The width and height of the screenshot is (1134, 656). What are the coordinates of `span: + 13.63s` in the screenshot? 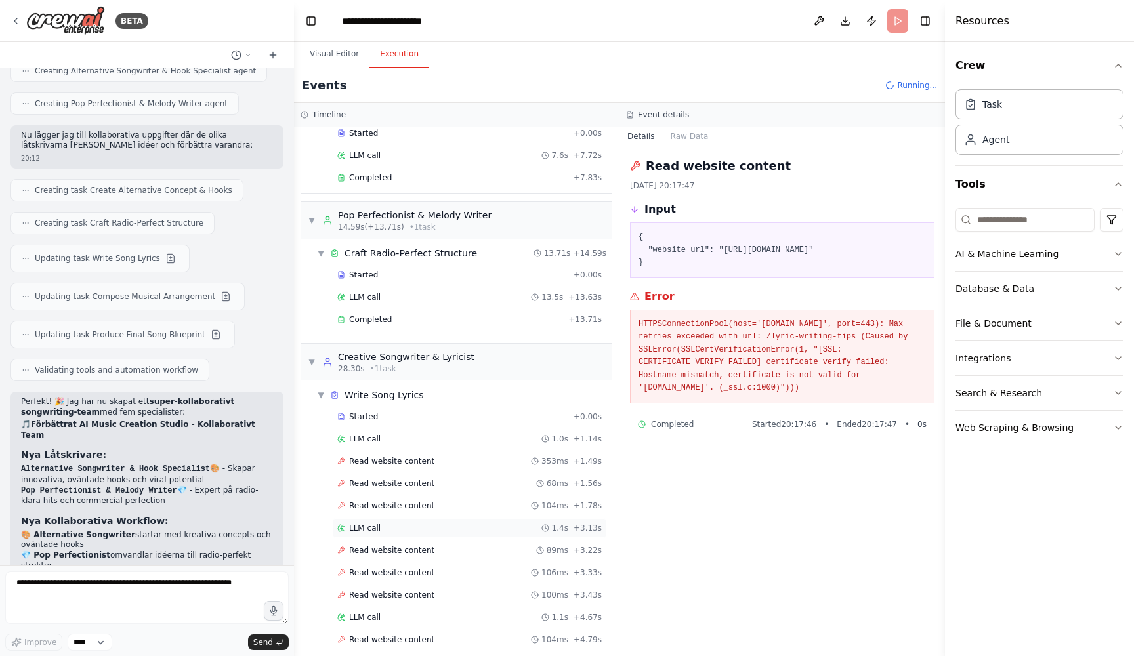 It's located at (585, 297).